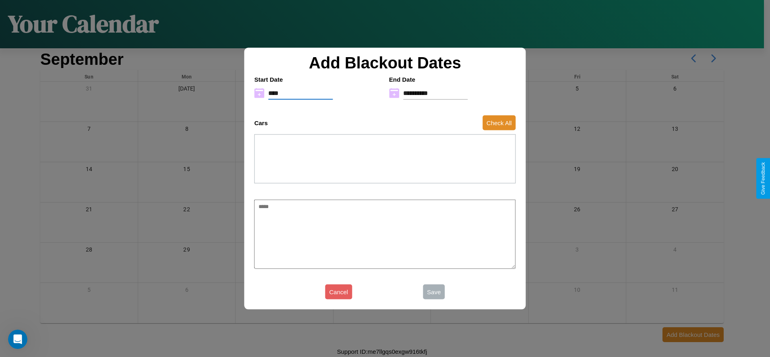 The width and height of the screenshot is (770, 357). I want to click on h4: End Date, so click(452, 79).